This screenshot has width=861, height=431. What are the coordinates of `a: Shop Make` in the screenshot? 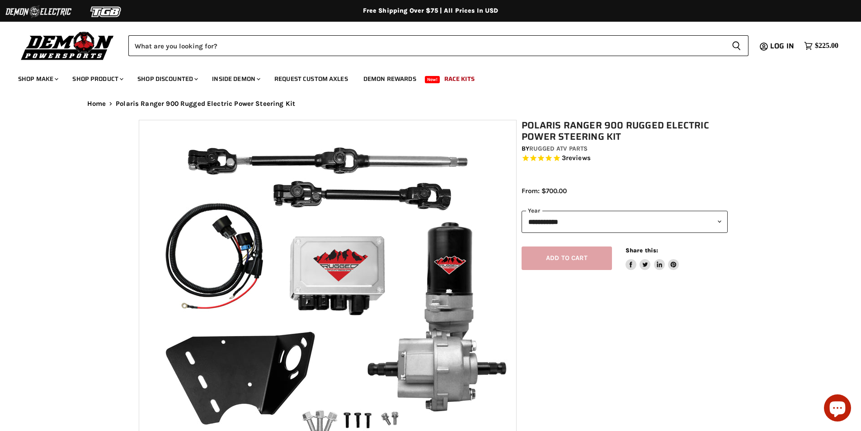 It's located at (38, 79).